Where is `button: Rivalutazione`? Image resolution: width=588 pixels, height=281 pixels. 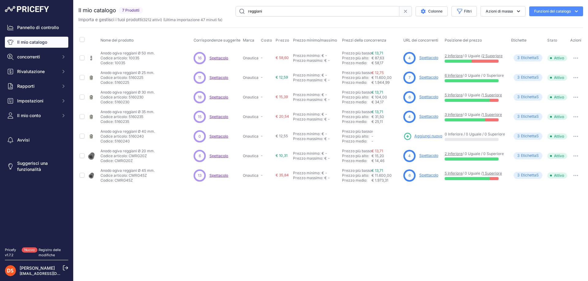
button: Rivalutazione is located at coordinates (36, 72).